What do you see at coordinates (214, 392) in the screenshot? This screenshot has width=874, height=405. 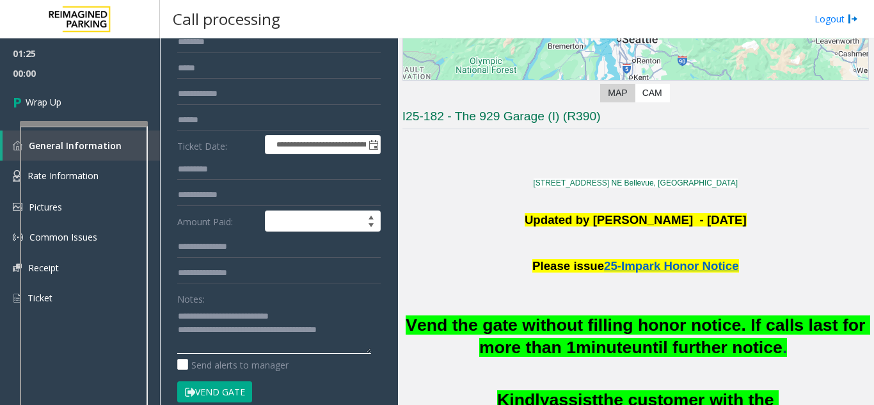 I see `button: Vend Gate` at bounding box center [214, 392].